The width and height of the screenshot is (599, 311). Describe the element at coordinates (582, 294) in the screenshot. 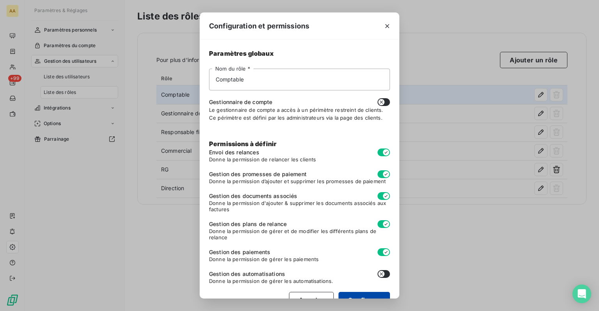

I see `div: Open Intercom Messenger` at that location.